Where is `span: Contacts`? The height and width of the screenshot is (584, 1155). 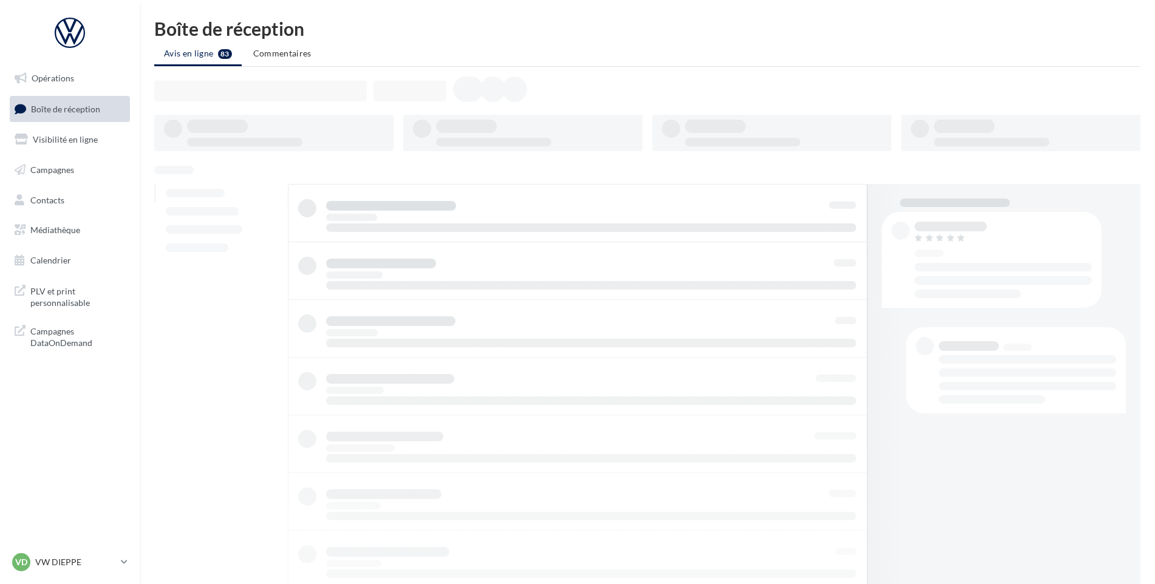 span: Contacts is located at coordinates (47, 199).